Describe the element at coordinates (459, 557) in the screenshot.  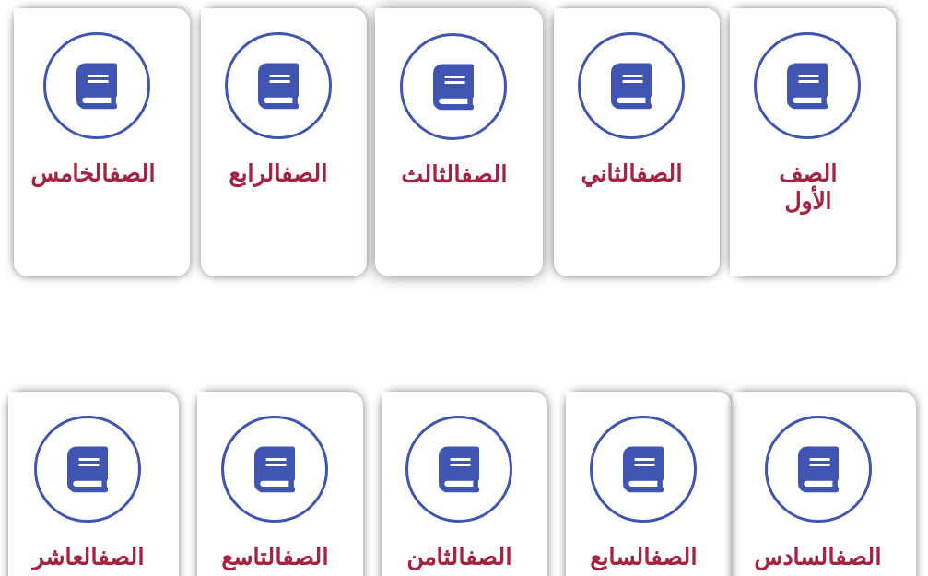
I see `span: الثامن` at that location.